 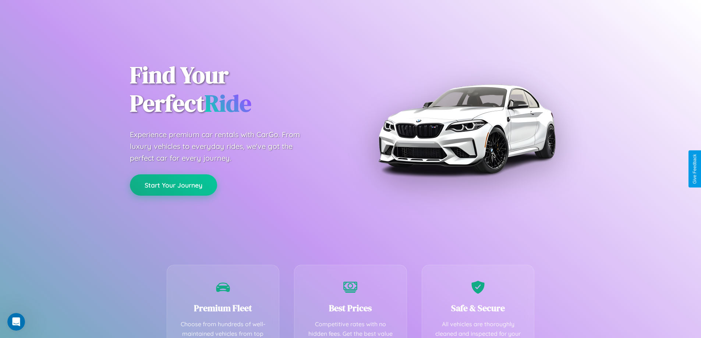 What do you see at coordinates (466, 129) in the screenshot?
I see `img: Premium BMW car rental vehicle` at bounding box center [466, 129].